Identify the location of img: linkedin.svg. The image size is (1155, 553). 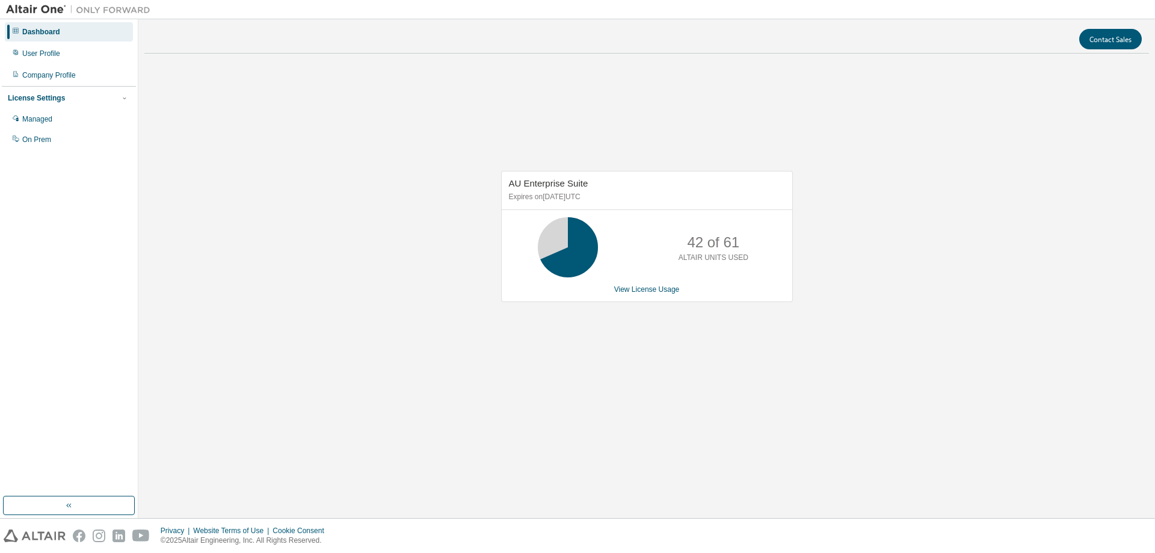
(118, 535).